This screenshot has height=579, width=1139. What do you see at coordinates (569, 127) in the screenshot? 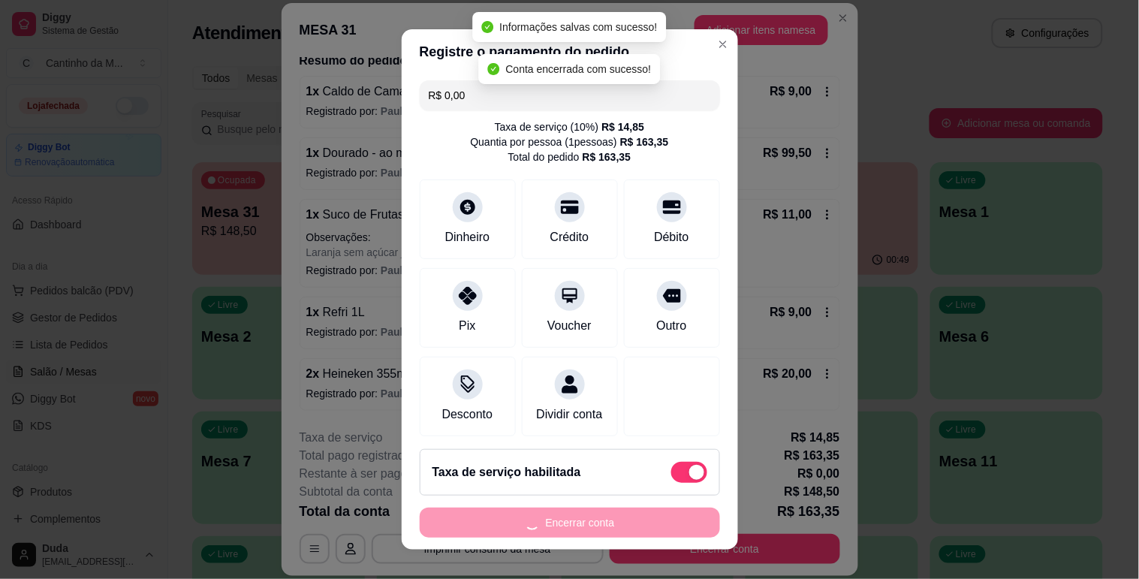
I see `div: Taxa de serviço ( 10 %)` at bounding box center [569, 127].